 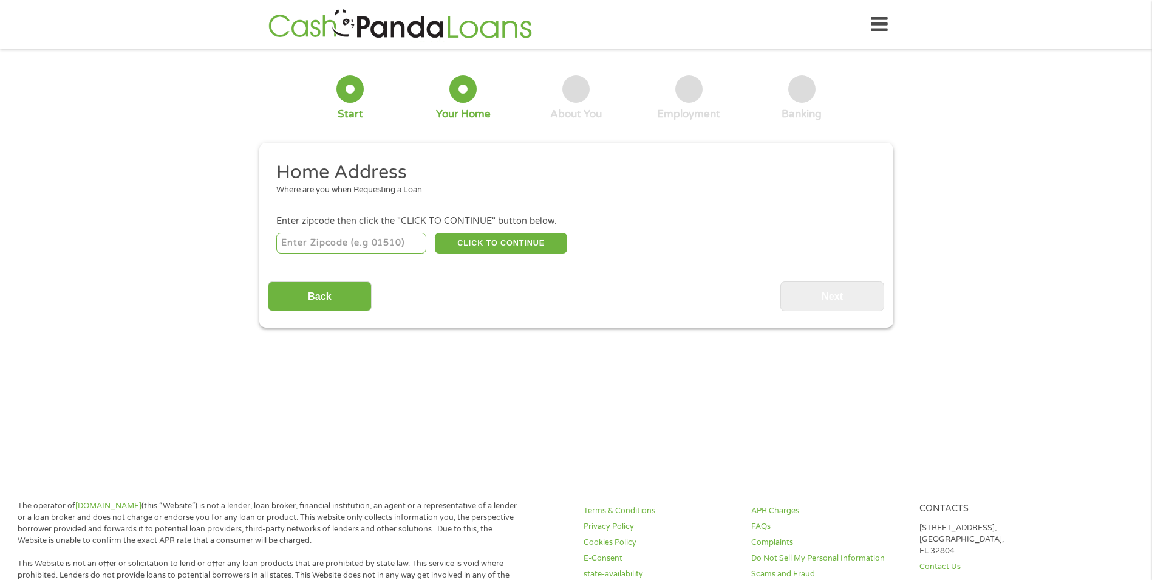 I want to click on div: Employment, so click(x=689, y=114).